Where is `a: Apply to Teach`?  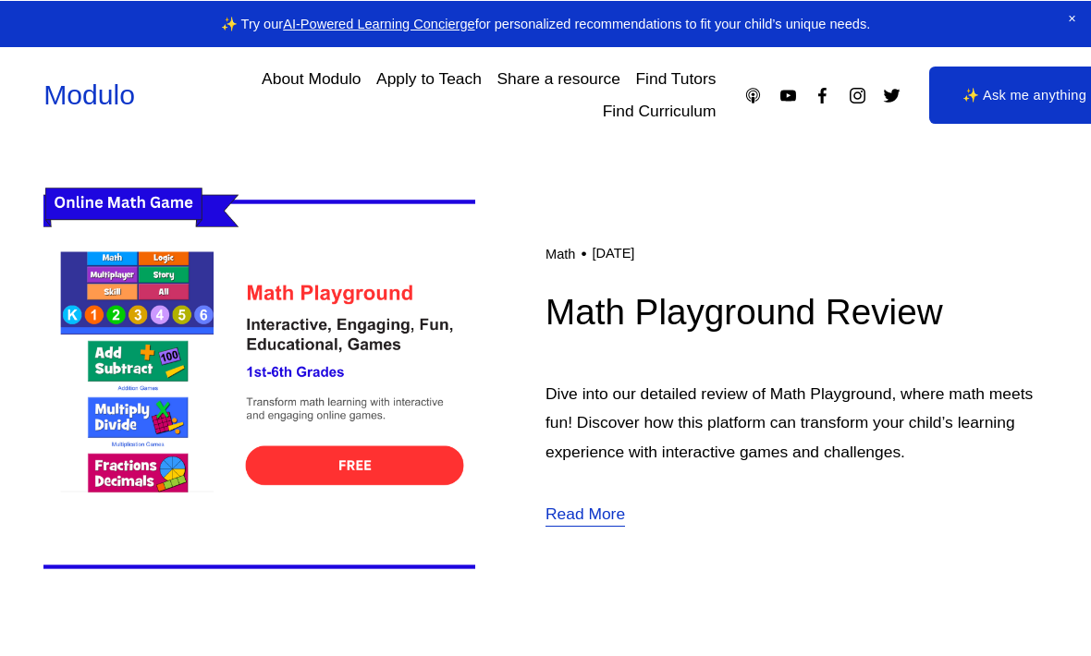
a: Apply to Teach is located at coordinates (429, 78).